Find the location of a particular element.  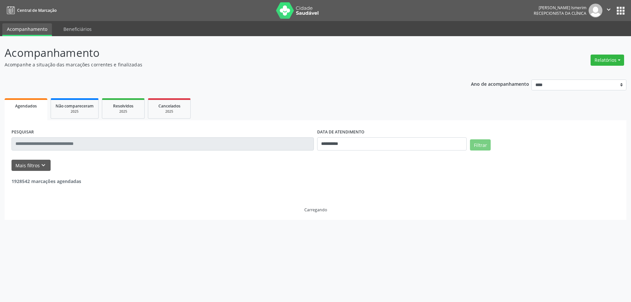

button: apps is located at coordinates (620, 11).